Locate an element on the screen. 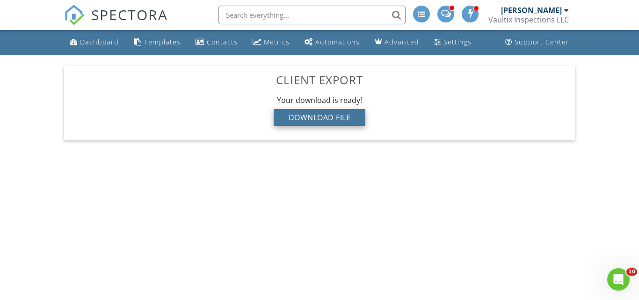 The width and height of the screenshot is (639, 300). a: SPECTORA is located at coordinates (116, 22).